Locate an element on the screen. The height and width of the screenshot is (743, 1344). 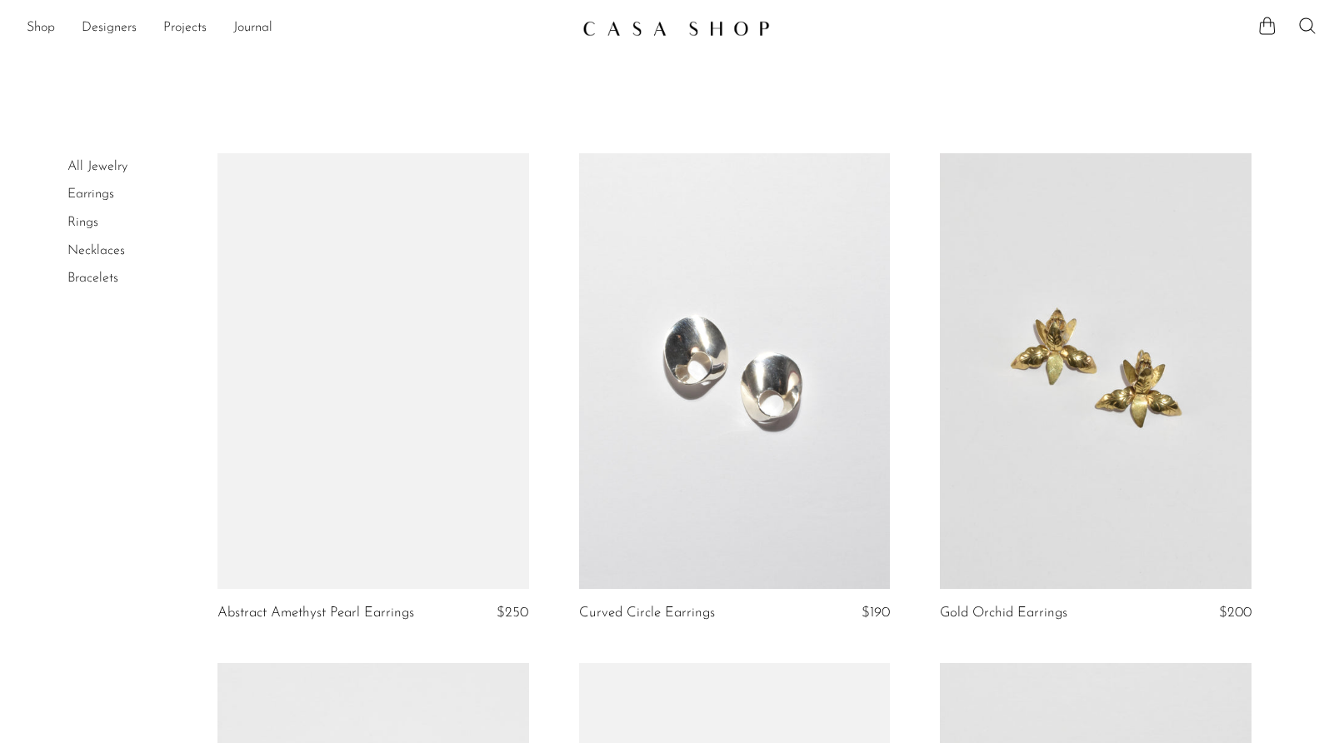
span: $200 is located at coordinates (1235, 612).